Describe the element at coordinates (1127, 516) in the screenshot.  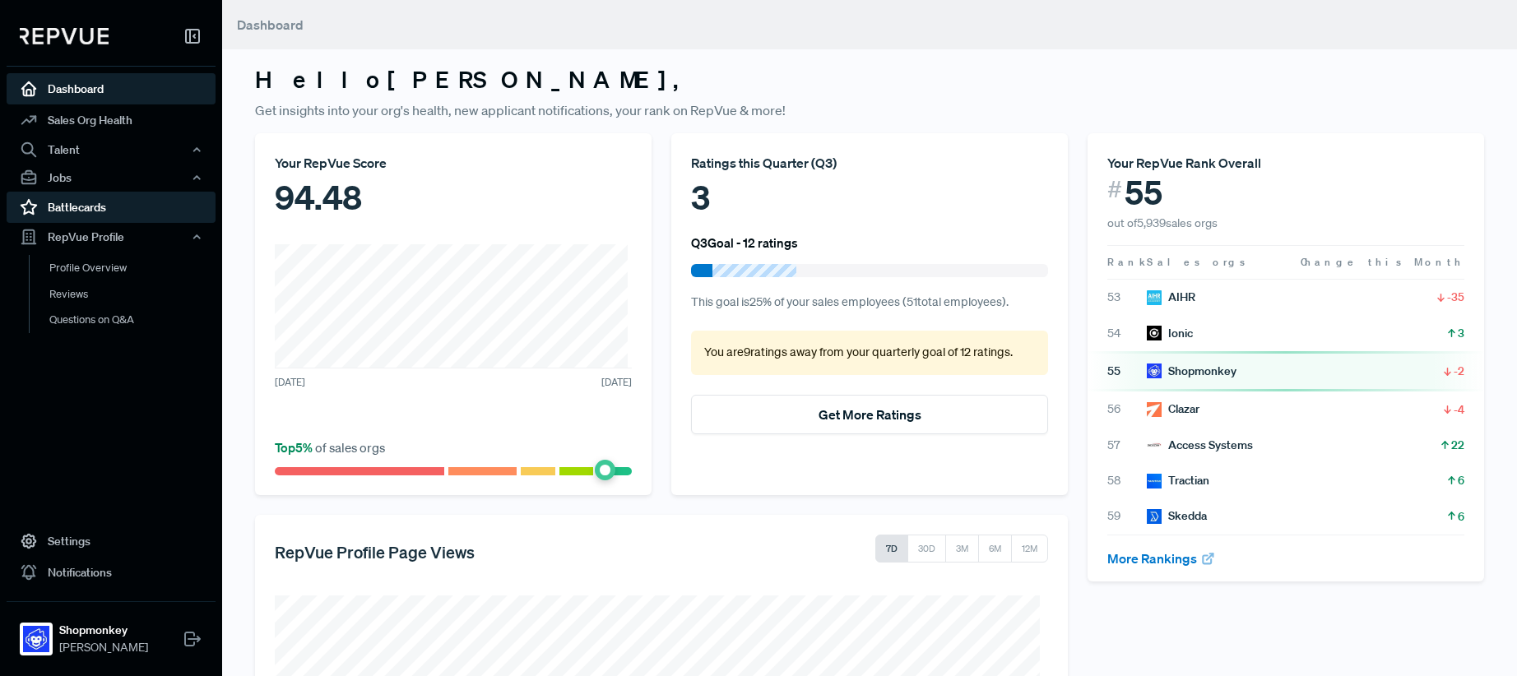
I see `span: 59` at that location.